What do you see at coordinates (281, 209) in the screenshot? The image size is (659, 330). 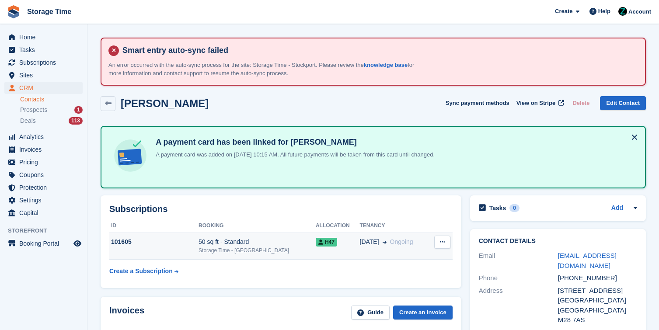 I see `h2: Subscriptions` at bounding box center [281, 209].